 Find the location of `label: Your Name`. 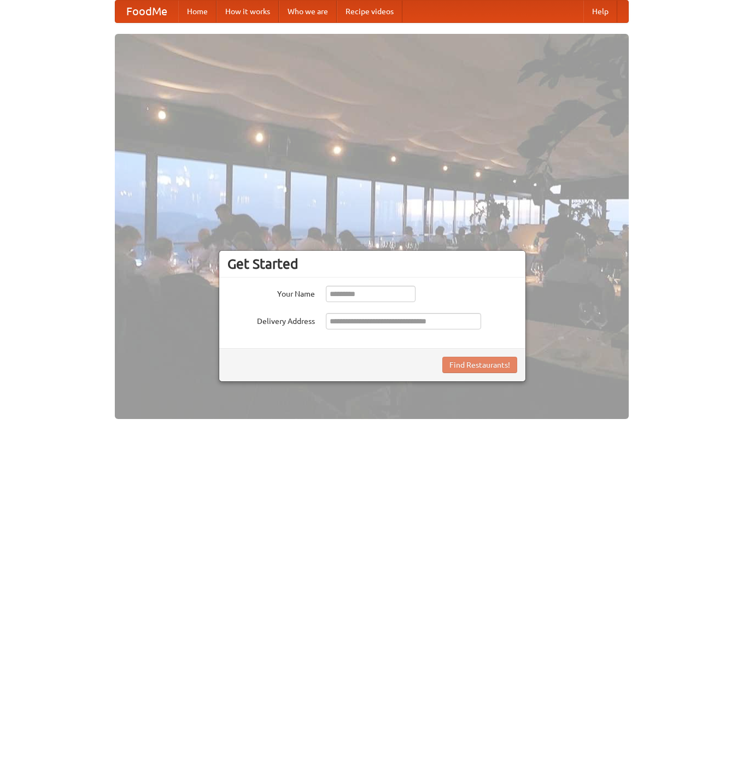

label: Your Name is located at coordinates (271, 292).